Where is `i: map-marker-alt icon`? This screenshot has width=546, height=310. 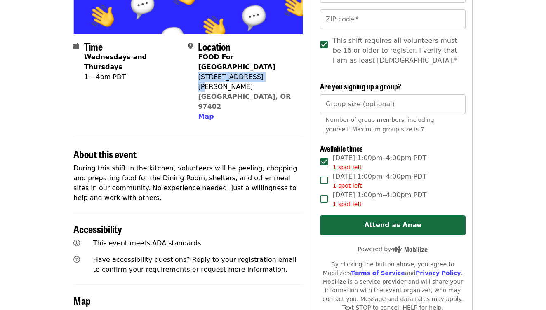 i: map-marker-alt icon is located at coordinates (190, 46).